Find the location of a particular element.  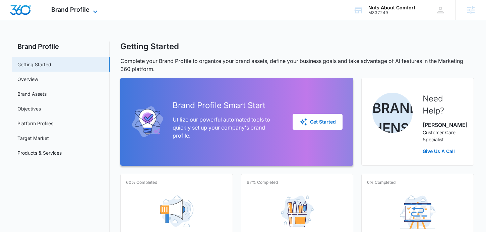

p: Customer Care Specialist is located at coordinates (443, 136).